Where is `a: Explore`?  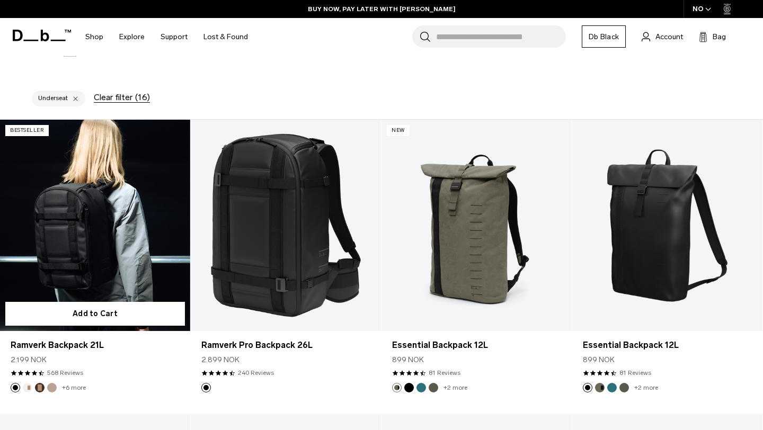
a: Explore is located at coordinates (132, 37).